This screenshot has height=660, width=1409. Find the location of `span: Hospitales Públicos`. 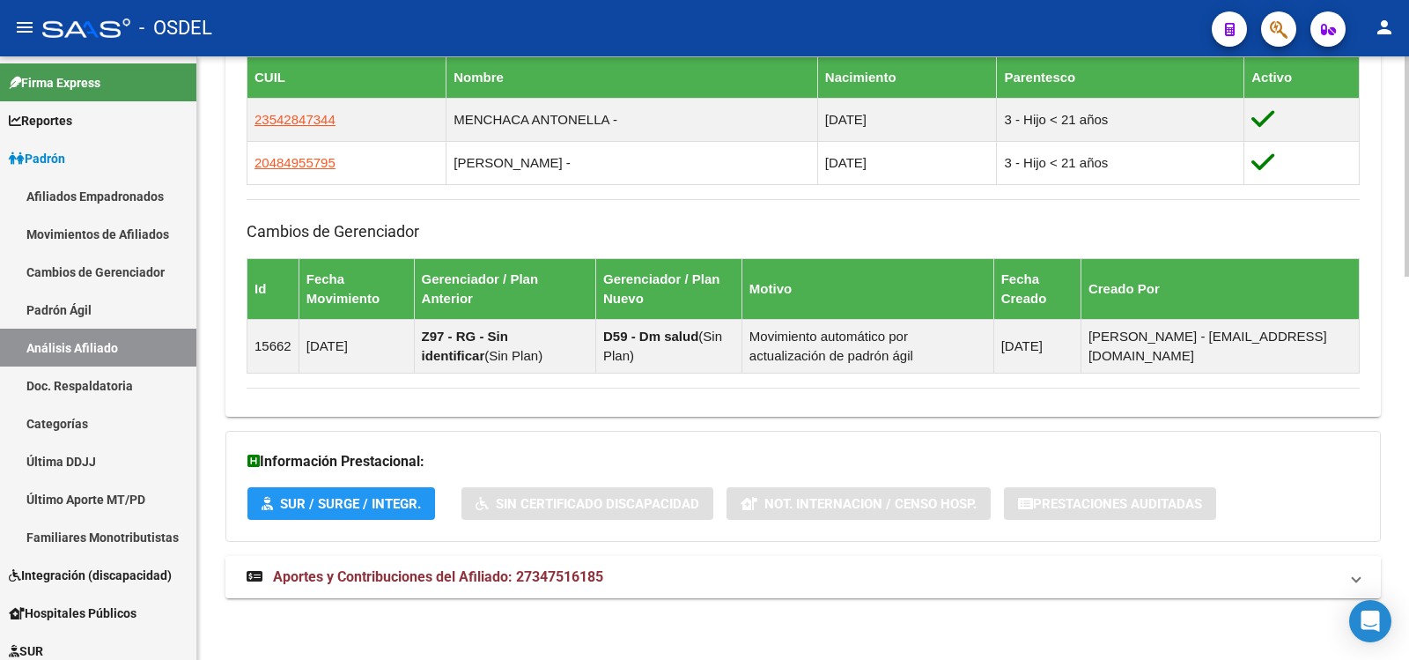

span: Hospitales Públicos is located at coordinates (72, 613).